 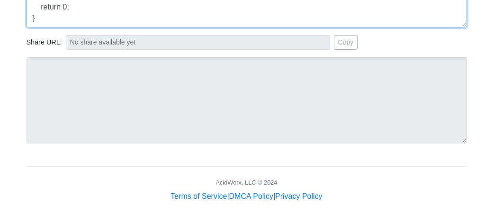 I want to click on button: Copy, so click(x=346, y=42).